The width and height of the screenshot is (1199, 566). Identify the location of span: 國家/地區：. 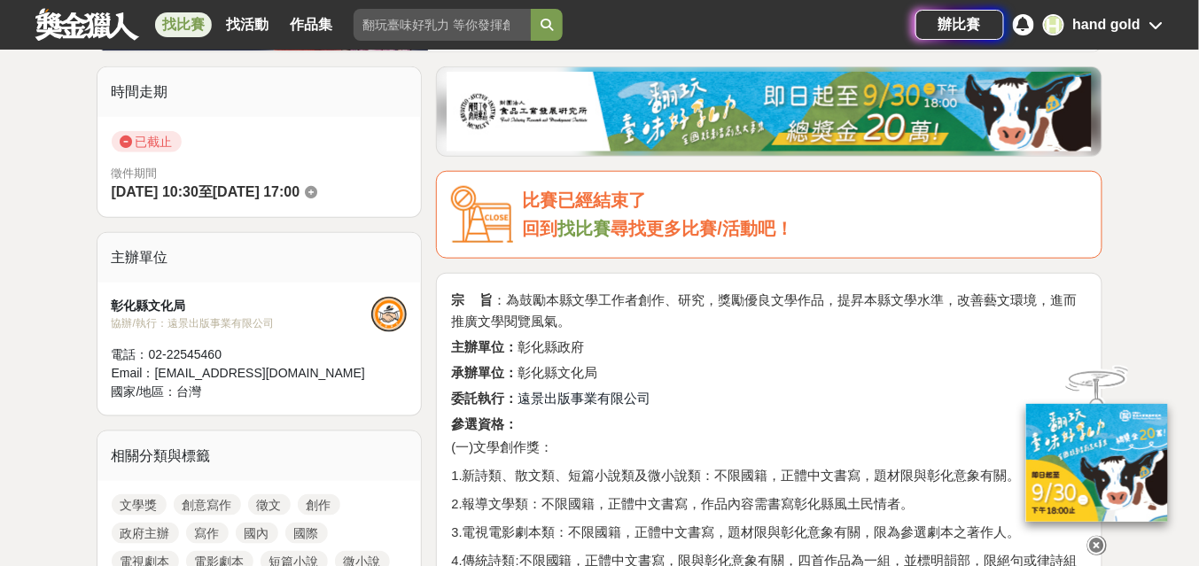
(144, 392).